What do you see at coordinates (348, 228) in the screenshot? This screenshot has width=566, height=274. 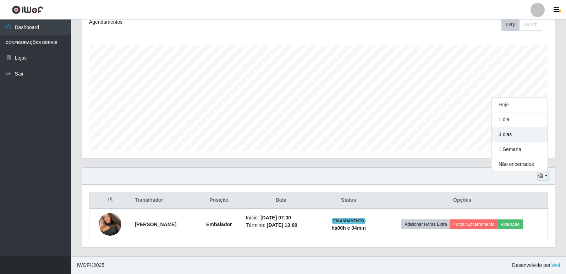 I see `strong: há 00 h e 04 min` at bounding box center [348, 228].